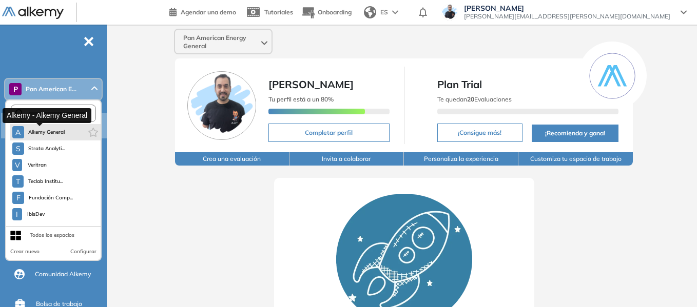  What do you see at coordinates (301, 99) in the screenshot?
I see `span: Tu perfil está a un 80%` at bounding box center [301, 99].